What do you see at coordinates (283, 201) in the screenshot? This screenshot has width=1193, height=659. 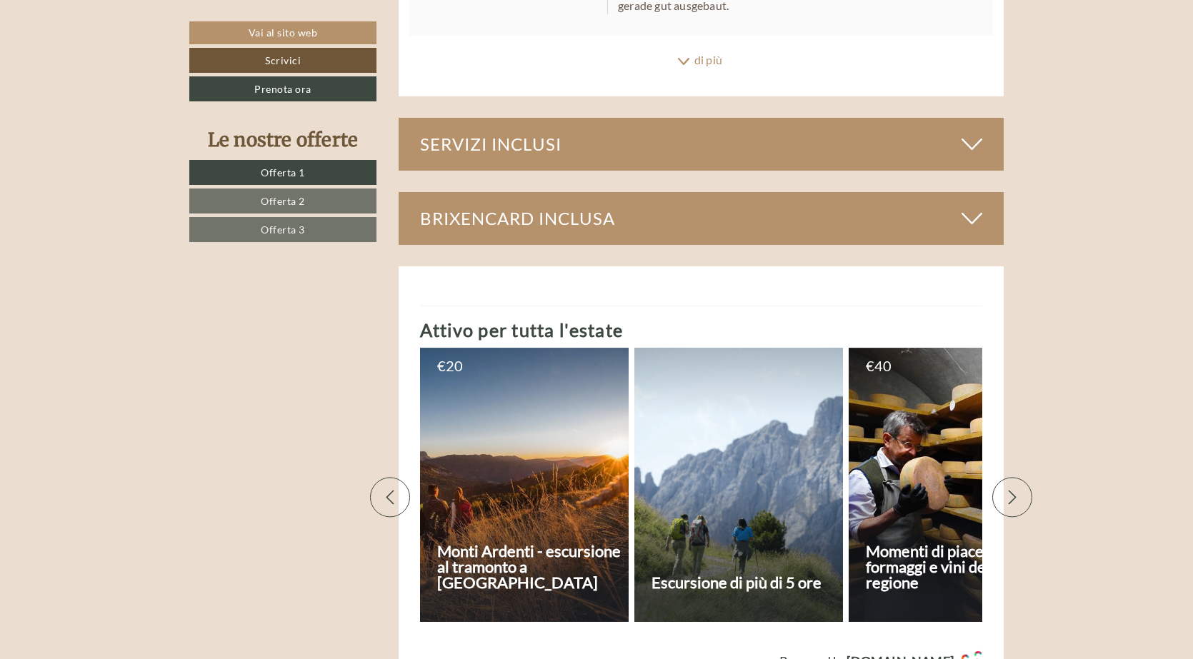 I see `span: Offerta 2` at bounding box center [283, 201].